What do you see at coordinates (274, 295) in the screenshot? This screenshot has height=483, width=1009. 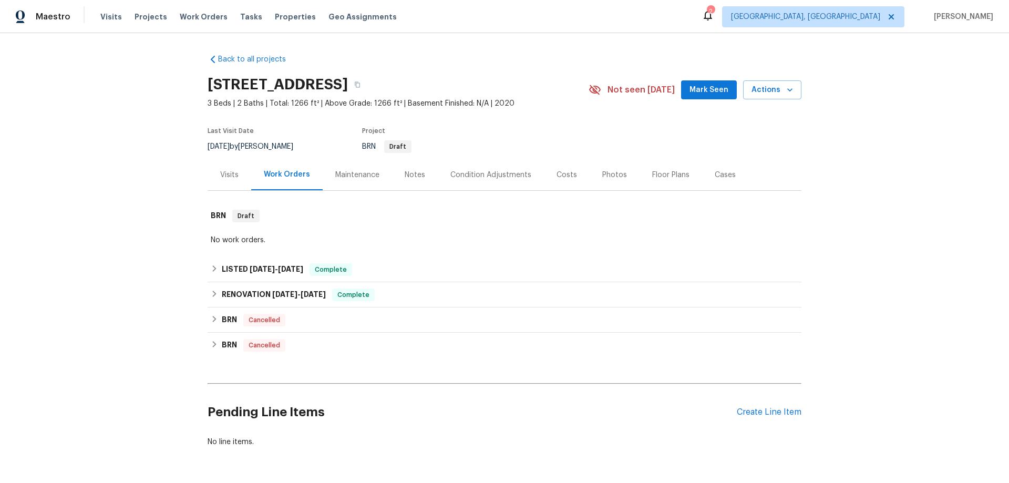 I see `h6: RENOVATION` at bounding box center [274, 295].